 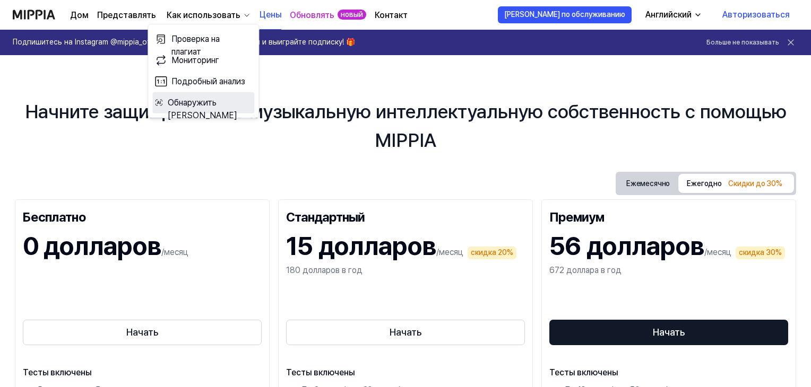 I want to click on a: Обновлять, so click(x=312, y=15).